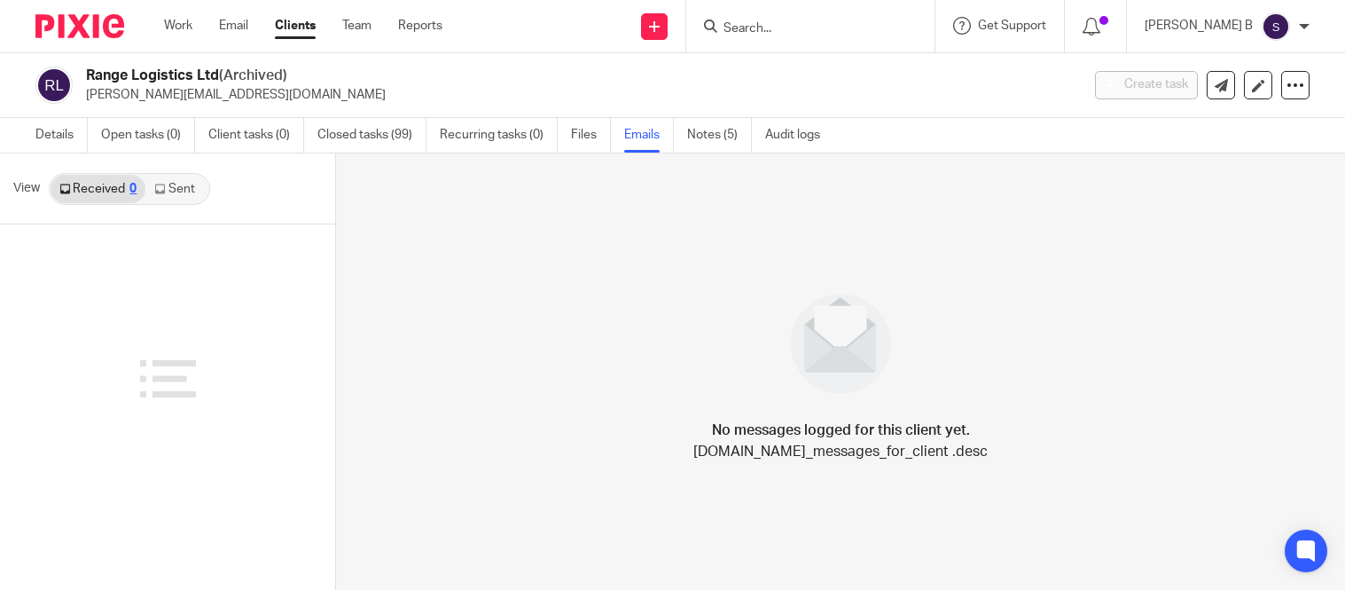 This screenshot has height=590, width=1345. Describe the element at coordinates (840, 430) in the screenshot. I see `h4: No messages logged for this client yet.` at that location.